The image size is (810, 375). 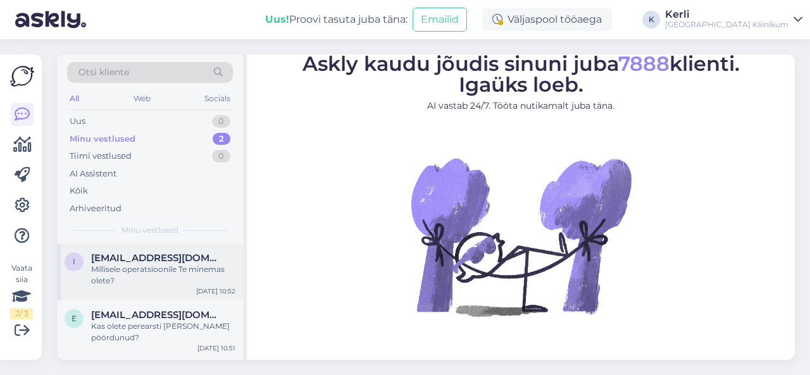 What do you see at coordinates (101, 156) in the screenshot?
I see `div: Tiimi vestlused` at bounding box center [101, 156].